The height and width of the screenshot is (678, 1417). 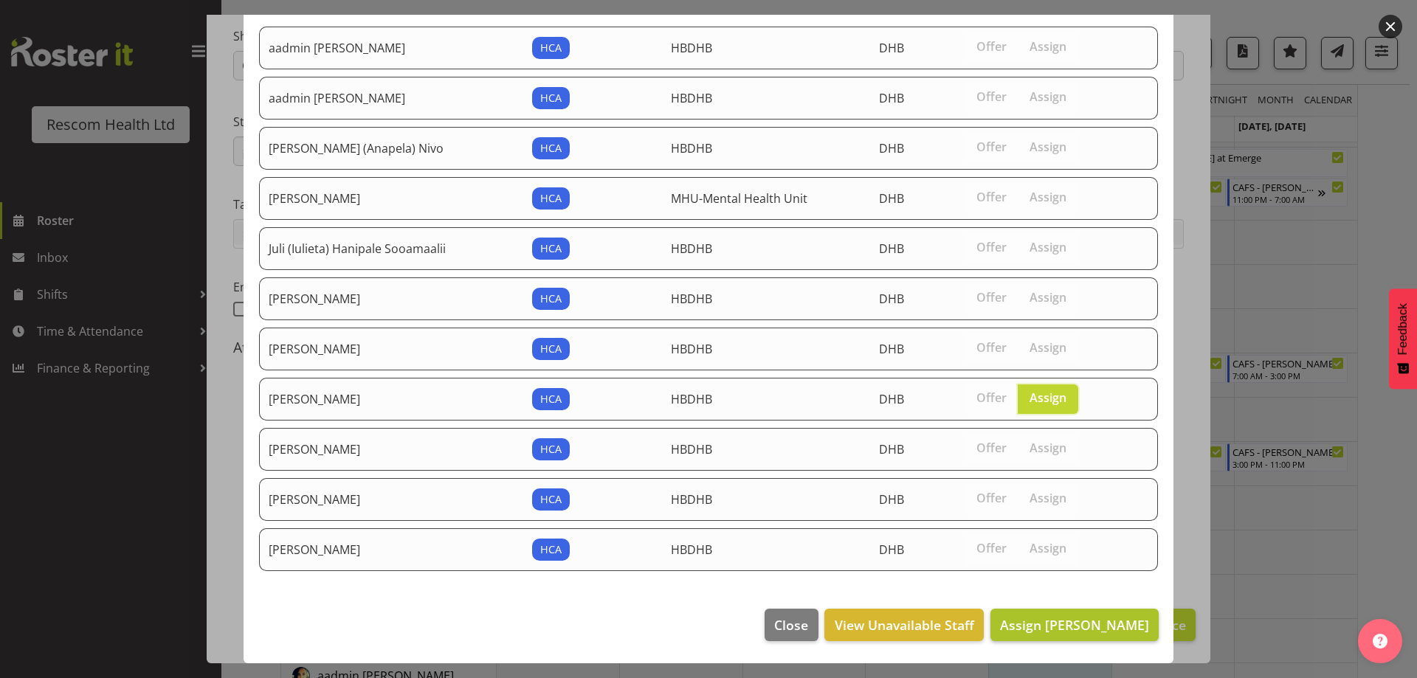 What do you see at coordinates (1380, 641) in the screenshot?
I see `img: help-xxl-2.png` at bounding box center [1380, 641].